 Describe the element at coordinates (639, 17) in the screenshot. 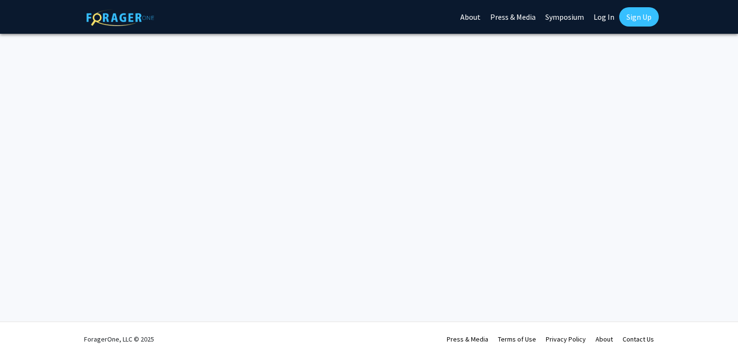

I see `a: Sign Up` at that location.